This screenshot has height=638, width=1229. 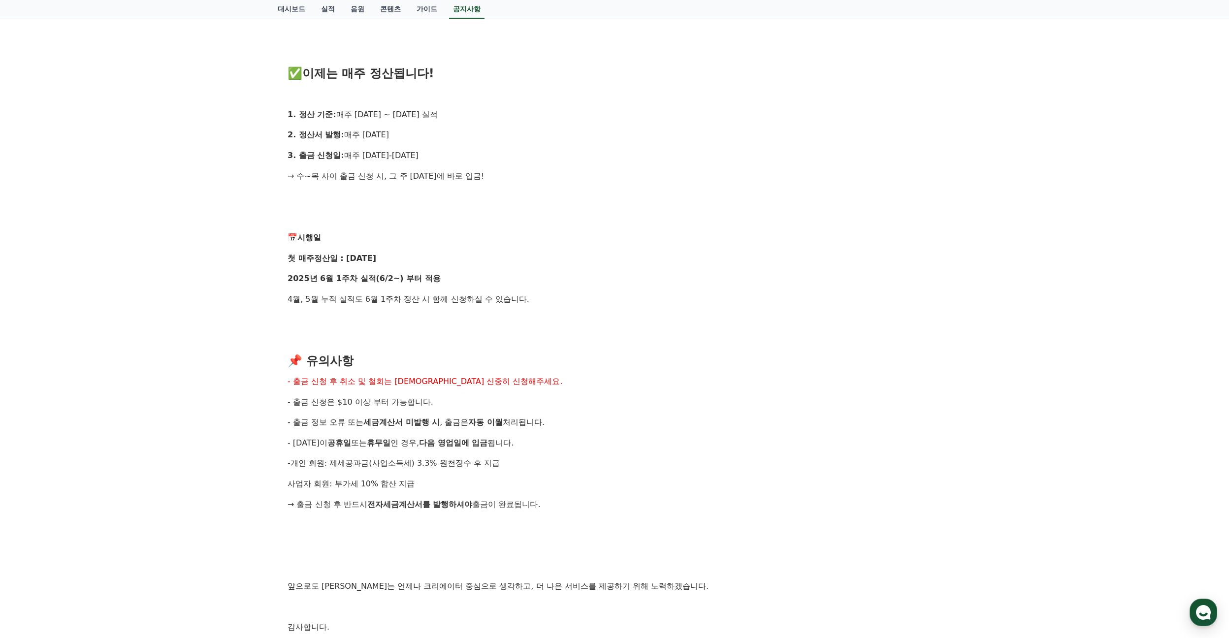 What do you see at coordinates (368, 73) in the screenshot?
I see `strong: 이제는 매주 정산됩니다!` at bounding box center [368, 73].